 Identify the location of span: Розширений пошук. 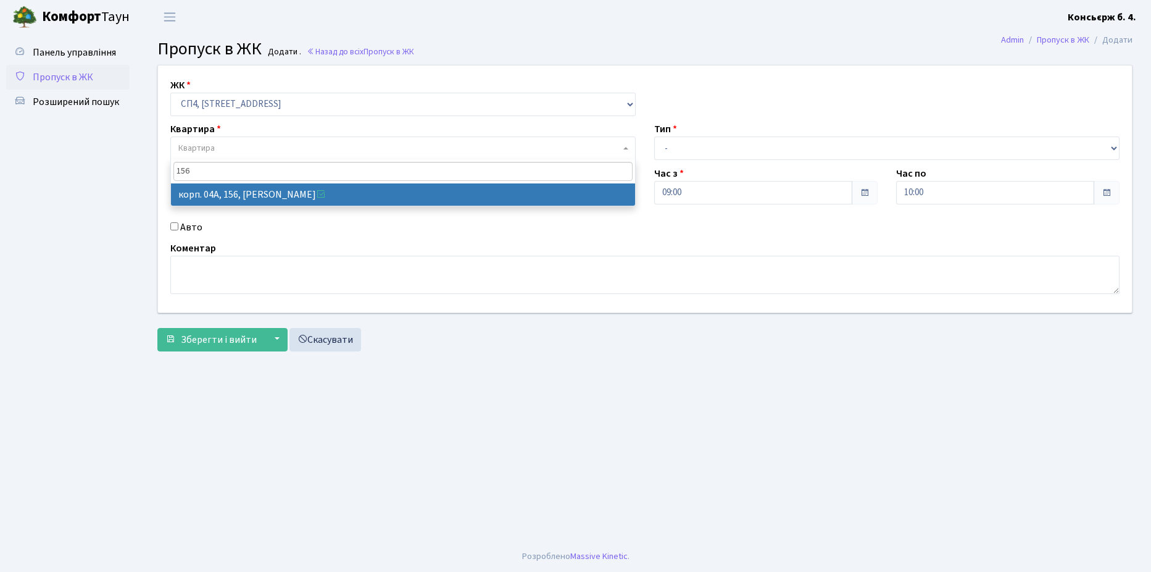
(76, 102).